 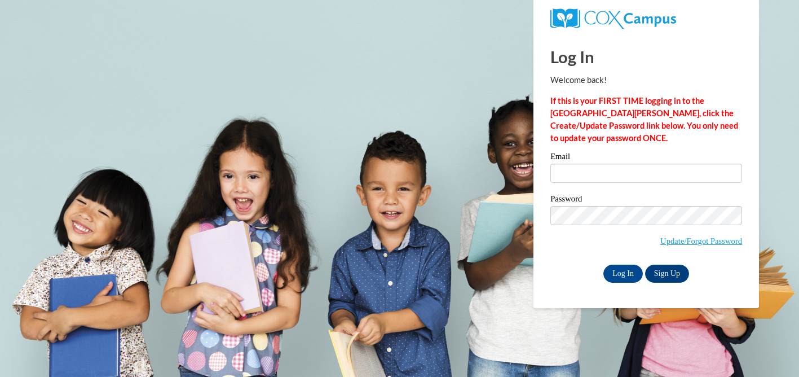 What do you see at coordinates (613, 17) in the screenshot?
I see `a: COX Campus` at bounding box center [613, 17].